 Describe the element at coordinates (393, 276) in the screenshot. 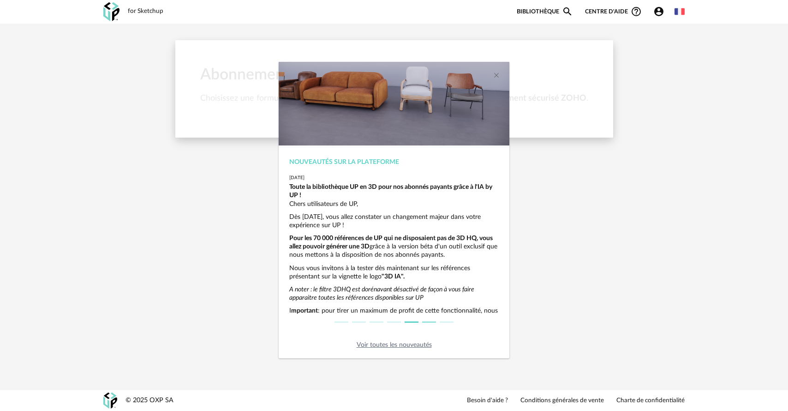

I see `strong: "3D IA".` at that location.